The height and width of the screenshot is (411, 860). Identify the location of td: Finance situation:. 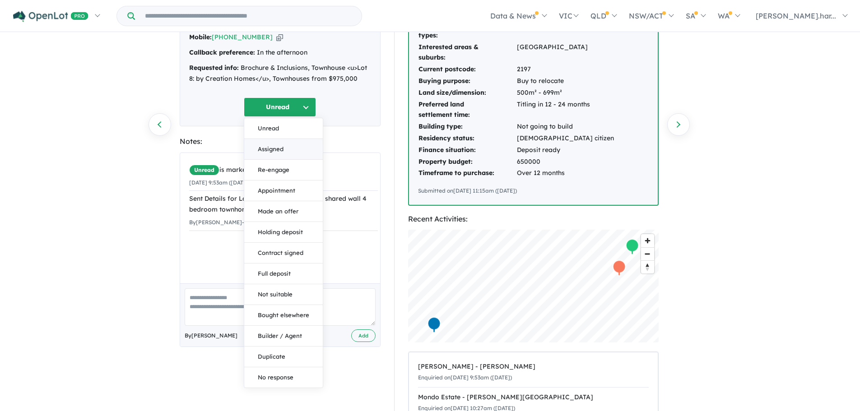
(467, 150).